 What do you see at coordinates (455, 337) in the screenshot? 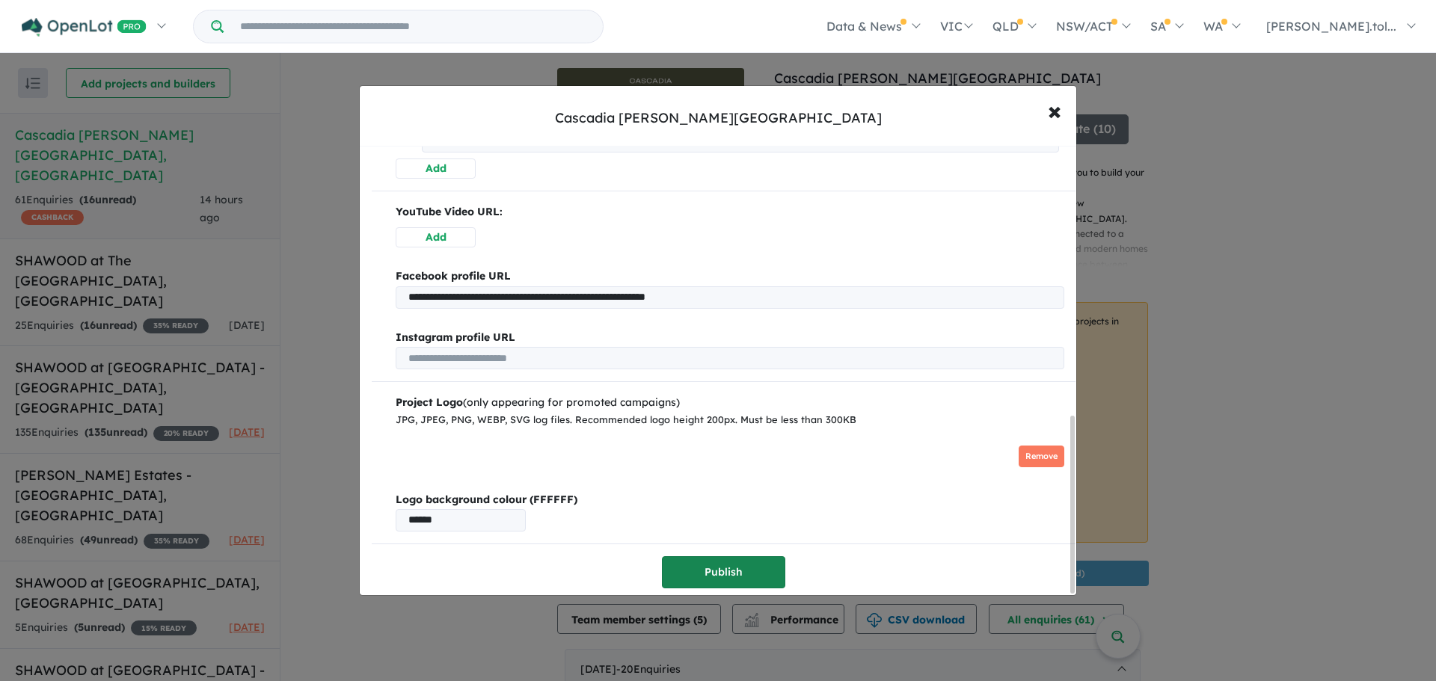
I see `b: Instagram profile URL` at bounding box center [455, 337].